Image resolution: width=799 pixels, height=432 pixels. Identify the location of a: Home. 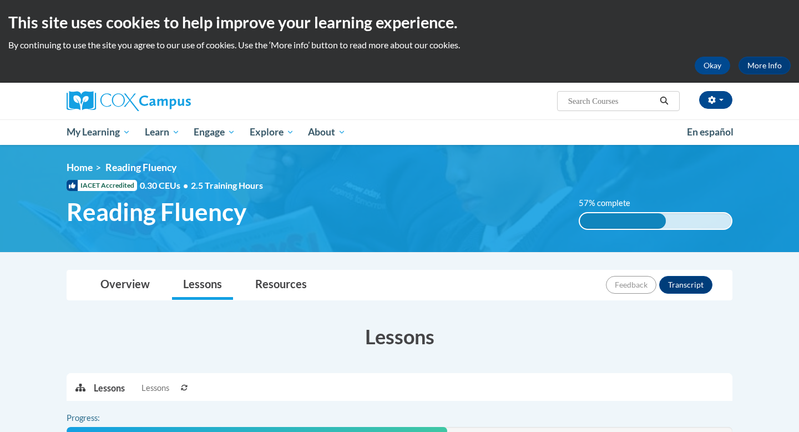
(79, 167).